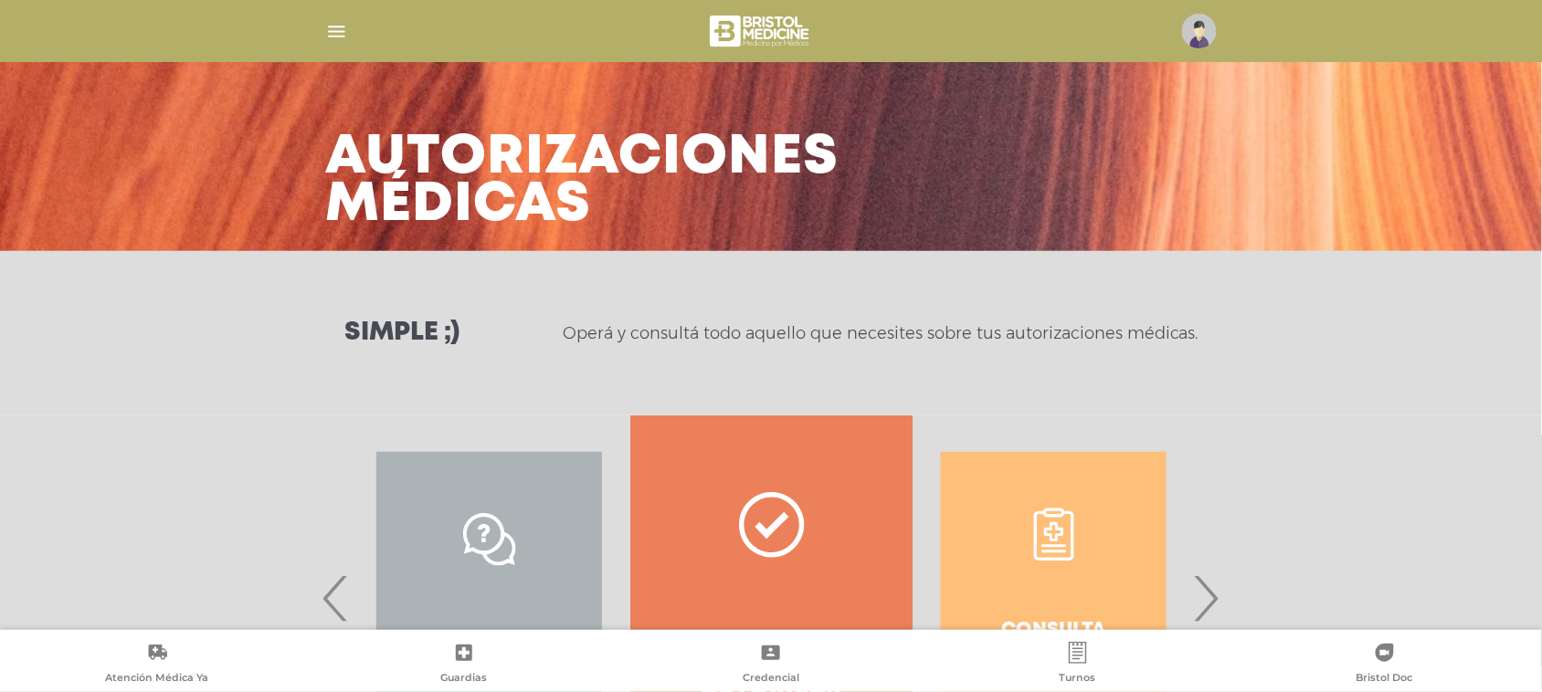 The width and height of the screenshot is (1542, 692). I want to click on img: profile-placeholder.svg, so click(1199, 31).